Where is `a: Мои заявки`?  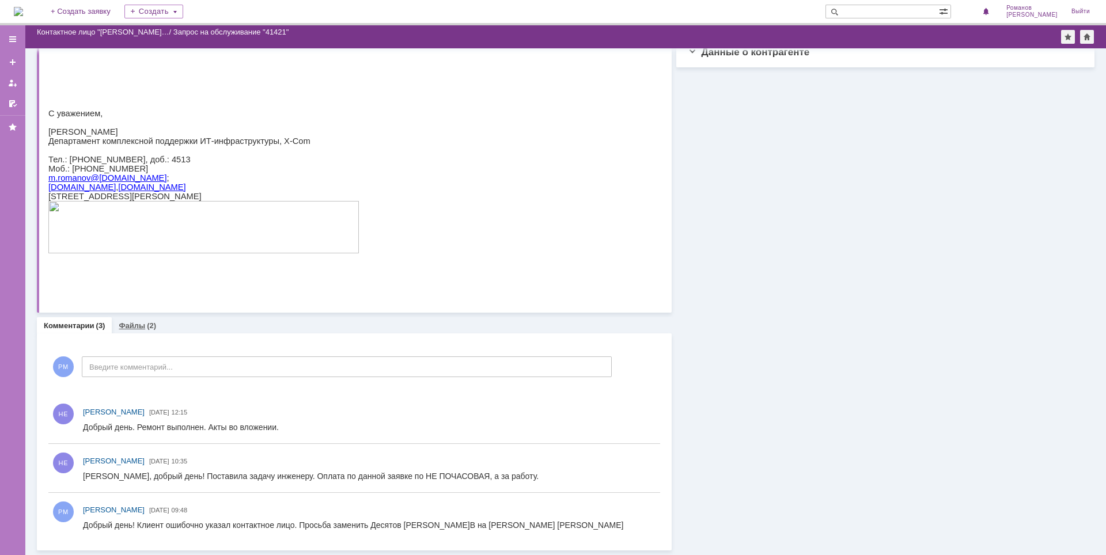 a: Мои заявки is located at coordinates (13, 83).